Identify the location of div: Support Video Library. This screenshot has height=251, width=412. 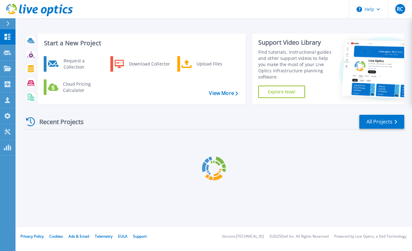
(296, 43).